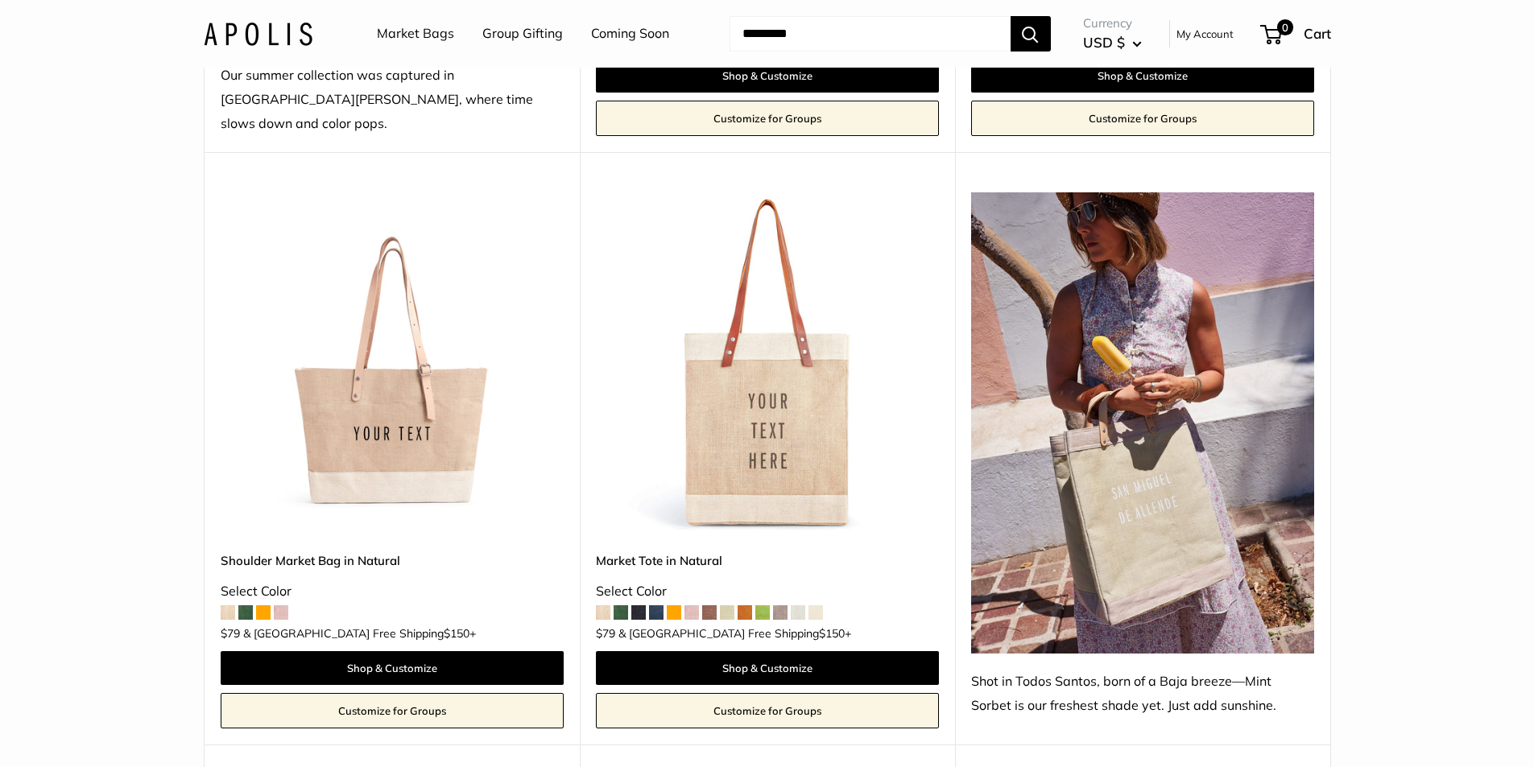 This screenshot has width=1534, height=767. What do you see at coordinates (1296, 34) in the screenshot?
I see `a: 0 Cart` at bounding box center [1296, 34].